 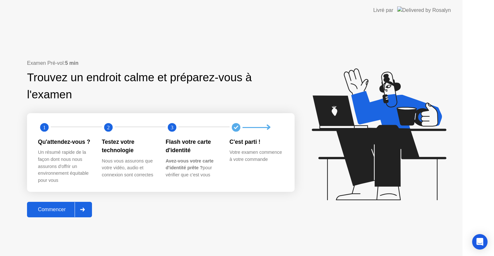 What do you see at coordinates (480, 241) in the screenshot?
I see `div: Open Intercom Messenger` at bounding box center [480, 241].